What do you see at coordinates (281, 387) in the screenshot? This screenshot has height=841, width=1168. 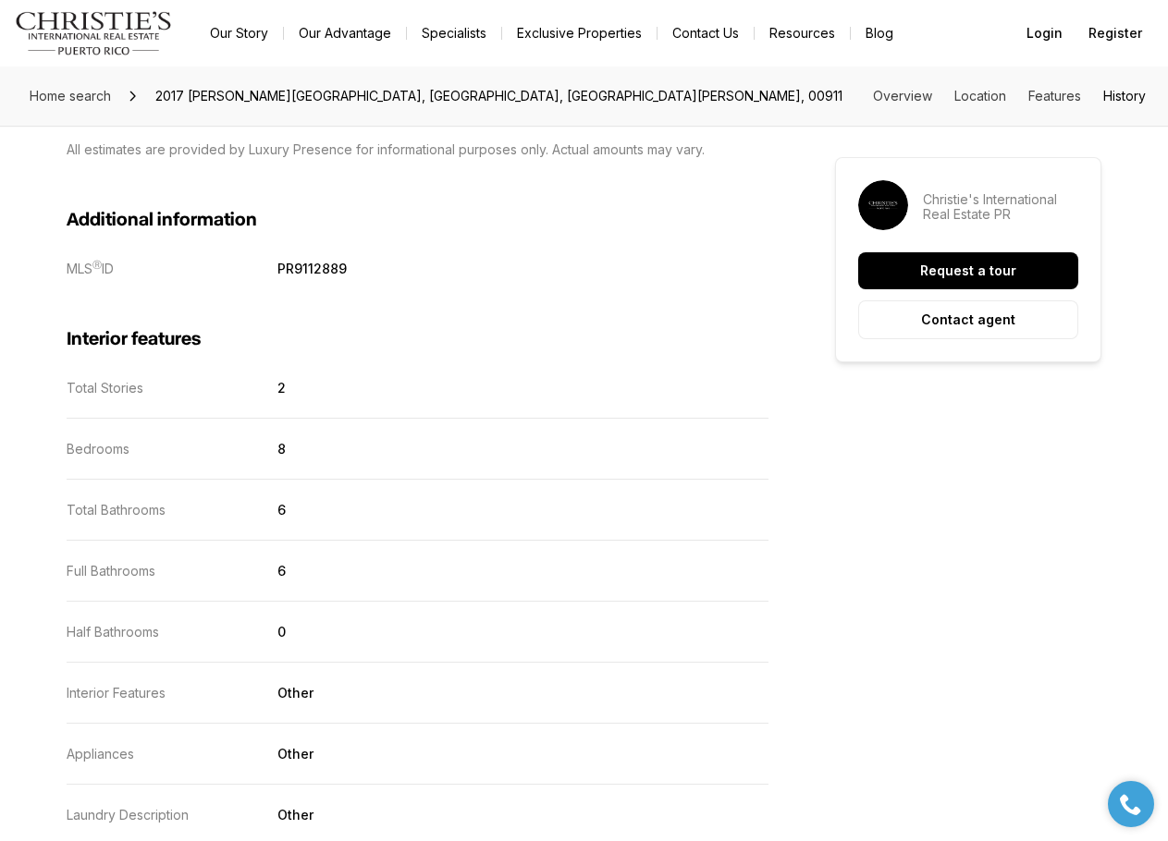 I see `p: 2` at bounding box center [281, 387].